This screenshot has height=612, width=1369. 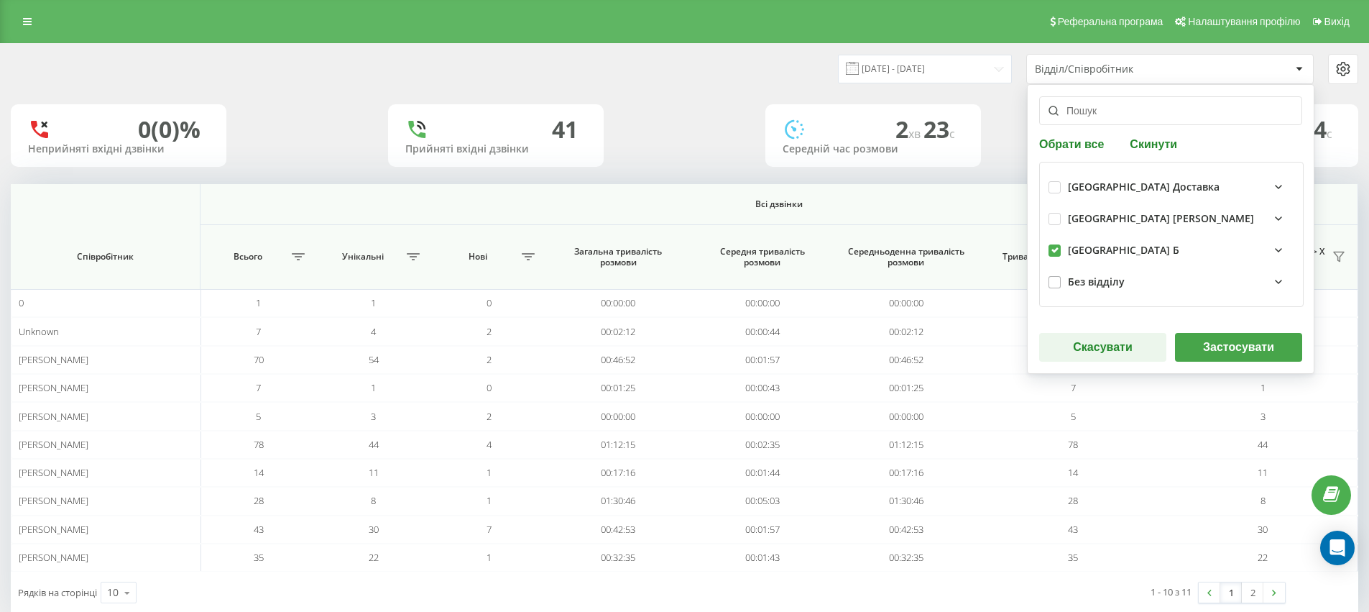 What do you see at coordinates (907, 444) in the screenshot?
I see `td: 01:12:15` at bounding box center [907, 444].